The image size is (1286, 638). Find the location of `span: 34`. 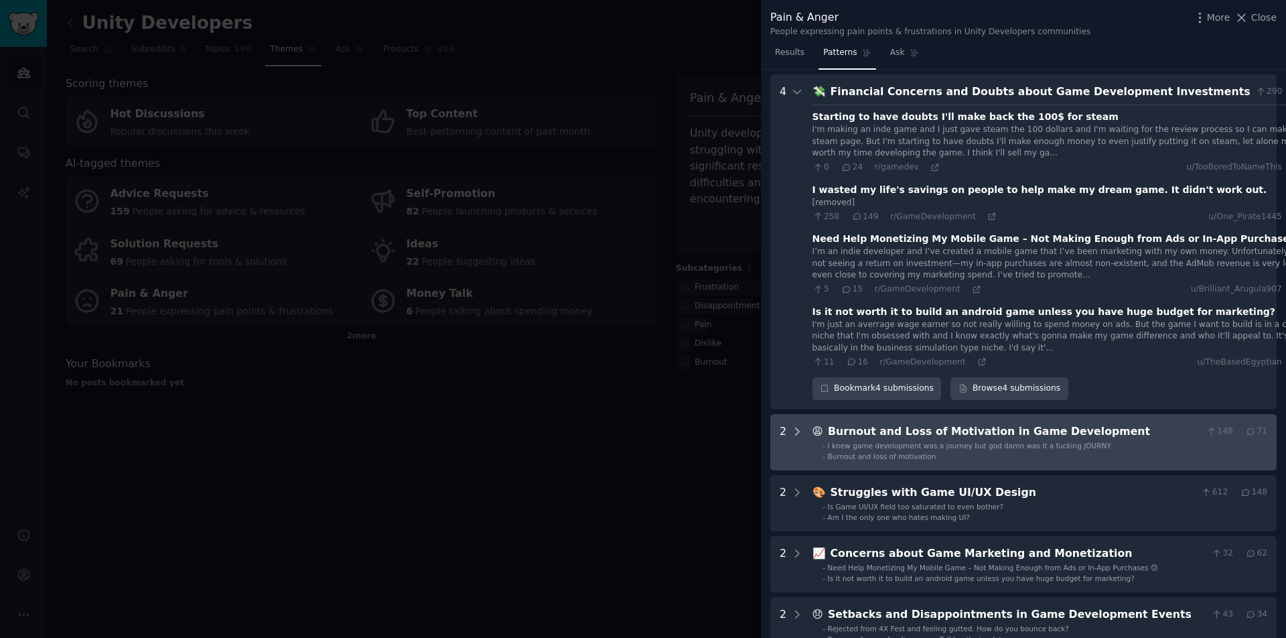

span: 34 is located at coordinates (1256, 614).